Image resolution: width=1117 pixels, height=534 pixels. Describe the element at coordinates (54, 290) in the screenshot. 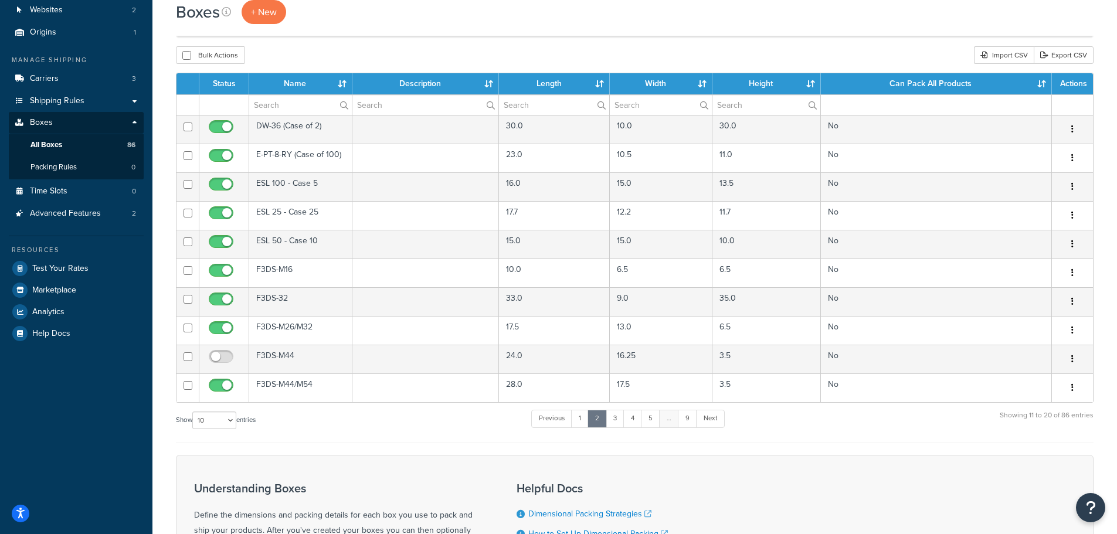

I see `span: Marketplace` at that location.